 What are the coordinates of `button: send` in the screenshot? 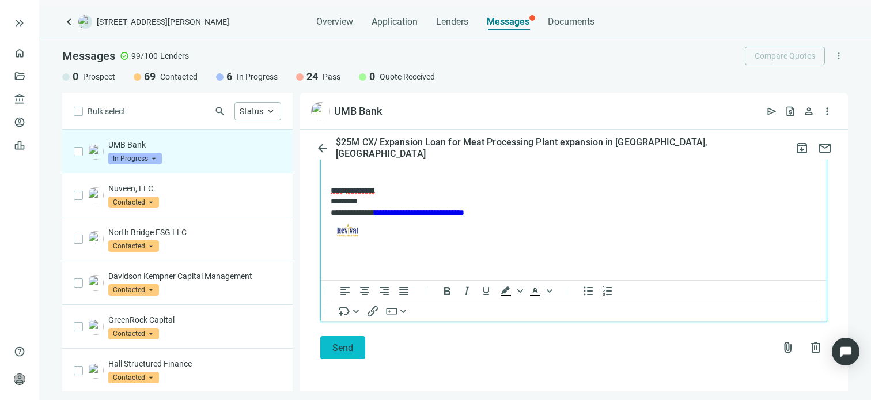 It's located at (772, 111).